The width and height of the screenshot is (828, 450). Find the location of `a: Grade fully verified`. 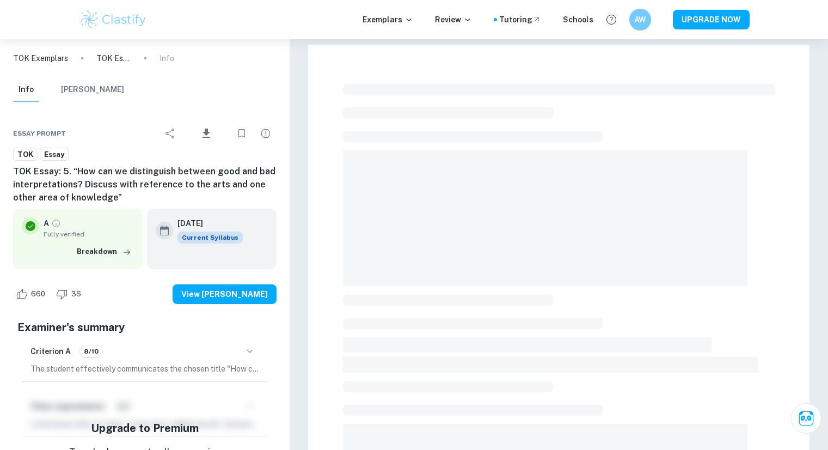

a: Grade fully verified is located at coordinates (56, 223).